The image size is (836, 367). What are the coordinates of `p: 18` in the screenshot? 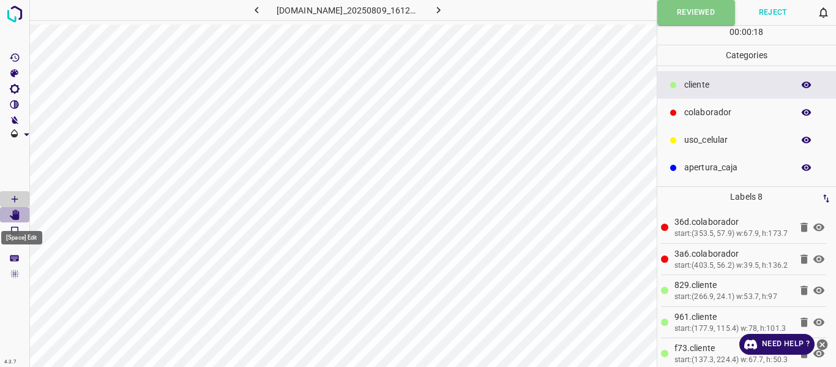 It's located at (759, 32).